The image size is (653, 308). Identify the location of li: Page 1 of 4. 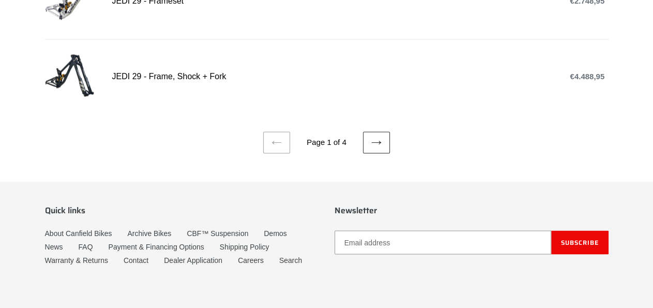
(327, 142).